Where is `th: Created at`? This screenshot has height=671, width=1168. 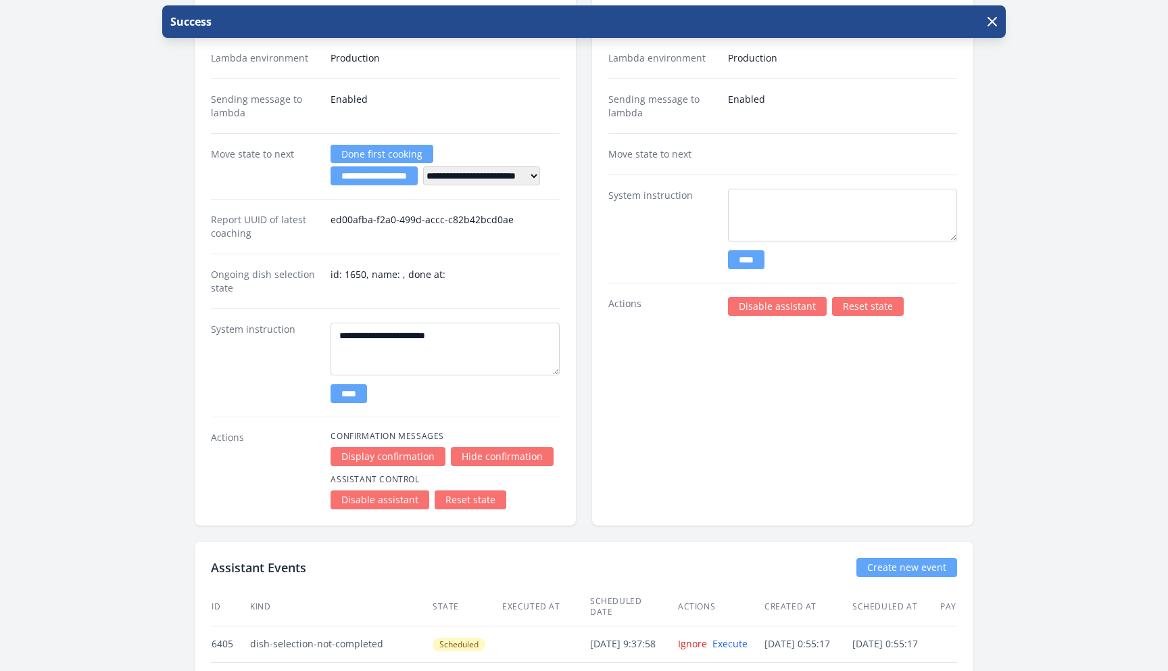 th: Created at is located at coordinates (808, 606).